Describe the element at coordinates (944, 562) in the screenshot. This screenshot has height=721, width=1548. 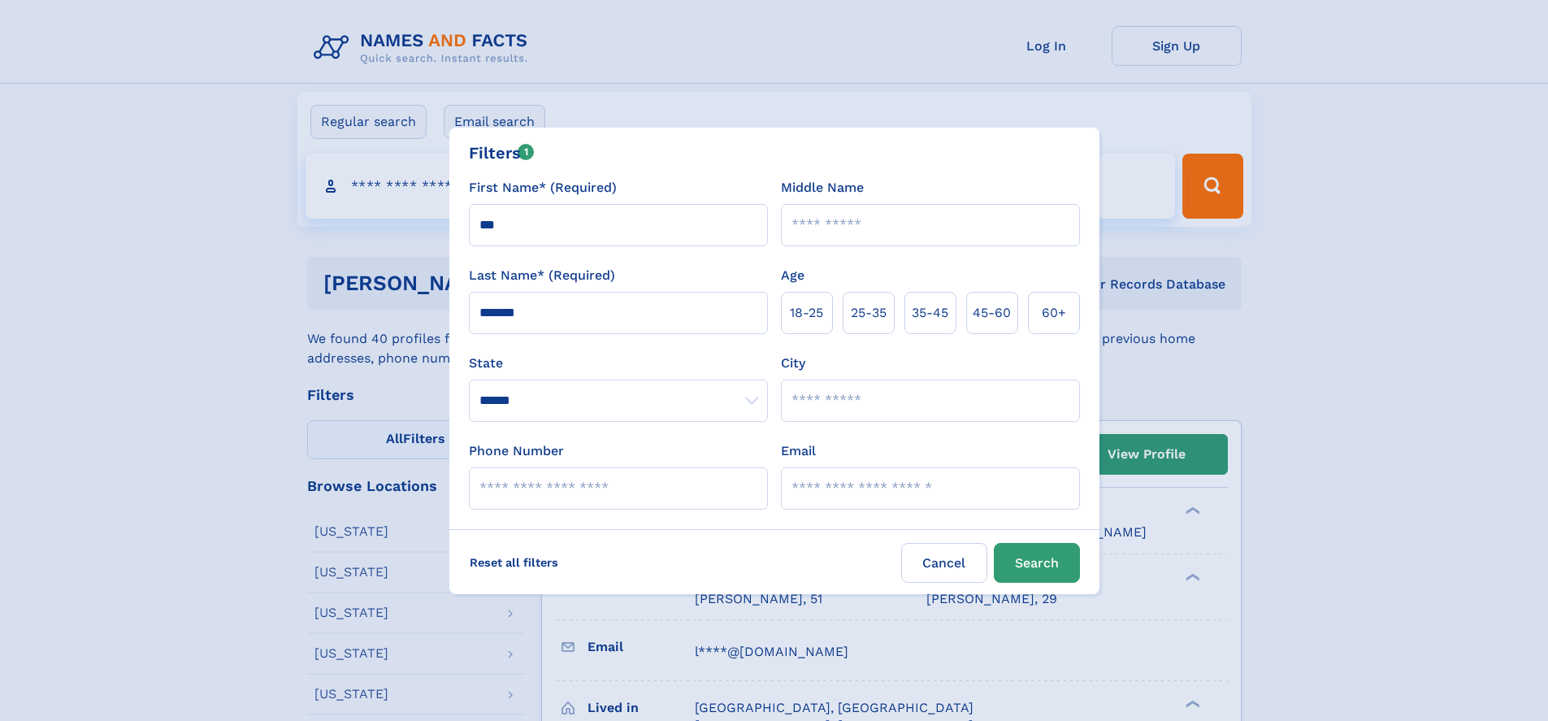
I see `label: Cancel` at that location.